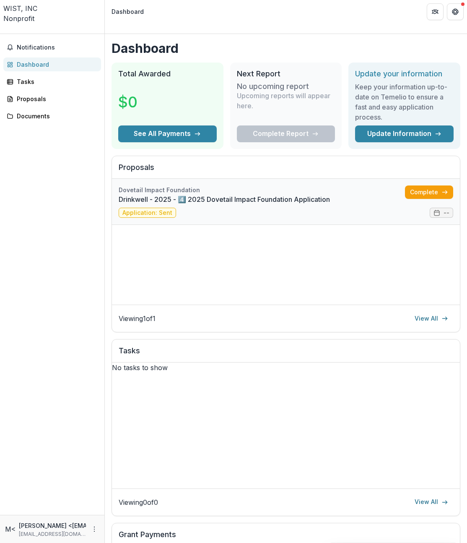 Image resolution: width=467 pixels, height=543 pixels. What do you see at coordinates (57, 57) in the screenshot?
I see `span: Notifications` at bounding box center [57, 57].